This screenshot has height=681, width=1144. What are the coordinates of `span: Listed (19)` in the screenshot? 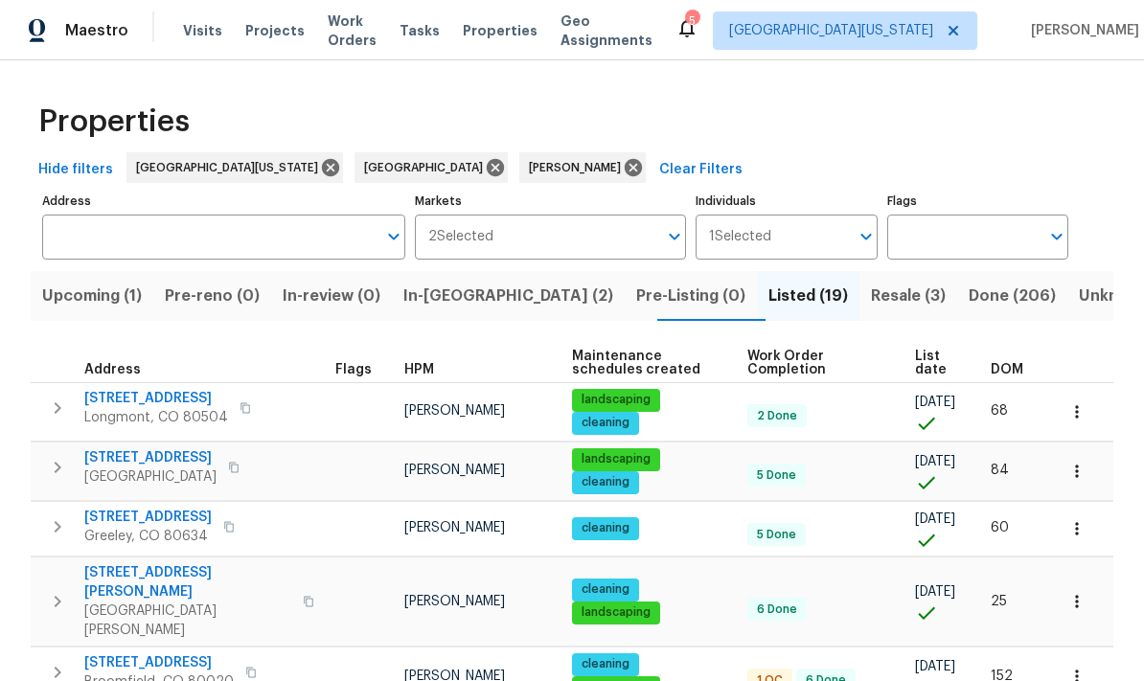 It's located at (808, 296).